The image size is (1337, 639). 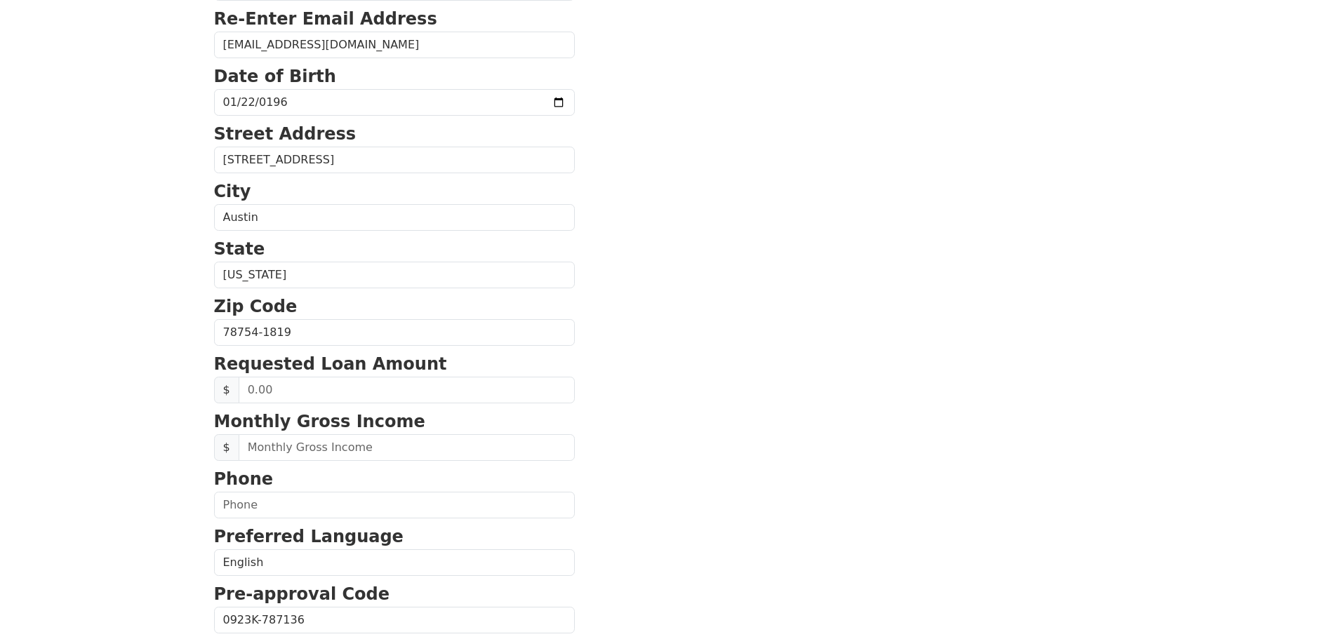 What do you see at coordinates (394, 422) in the screenshot?
I see `p: Monthly Gross Income` at bounding box center [394, 422].